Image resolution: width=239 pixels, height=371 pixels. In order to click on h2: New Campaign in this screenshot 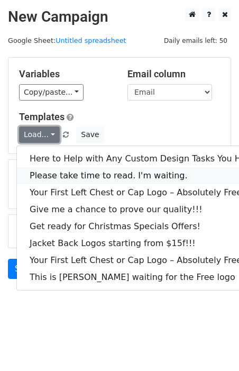, I will do `click(119, 17)`.